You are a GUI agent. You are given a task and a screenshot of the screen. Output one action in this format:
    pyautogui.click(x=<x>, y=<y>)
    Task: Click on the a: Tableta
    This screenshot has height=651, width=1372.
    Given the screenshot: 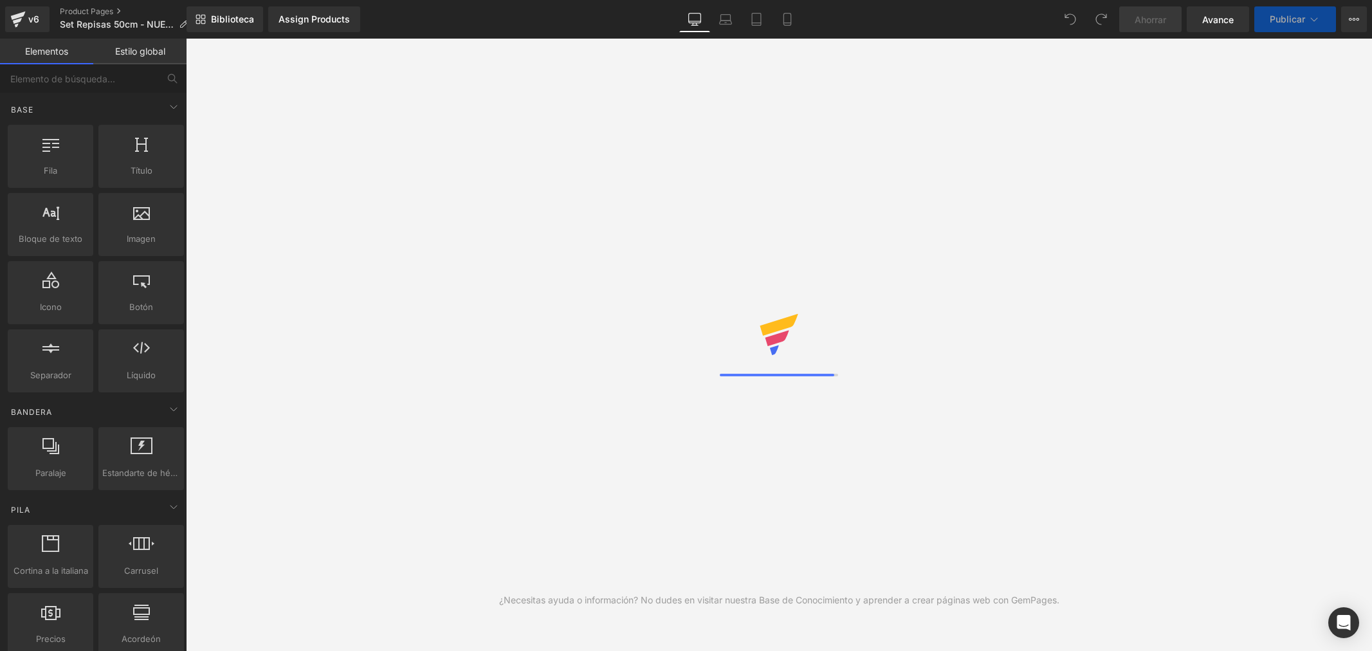 What is the action you would take?
    pyautogui.click(x=756, y=19)
    